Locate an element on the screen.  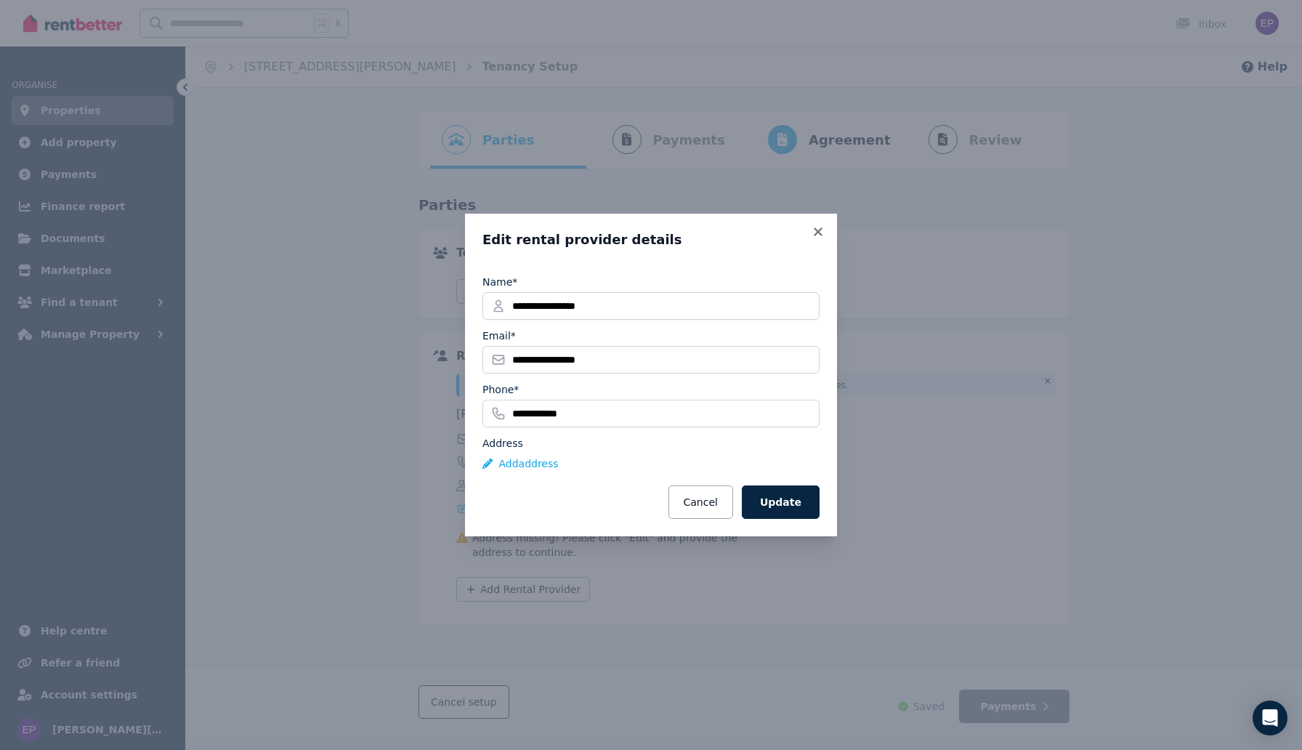
button: Update is located at coordinates (780, 502).